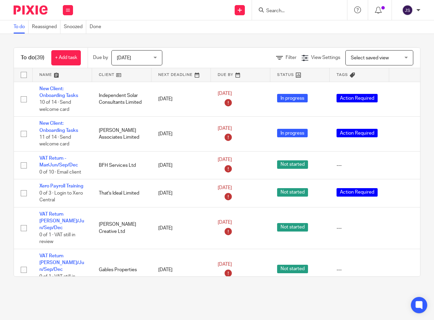  I want to click on a: To do, so click(21, 27).